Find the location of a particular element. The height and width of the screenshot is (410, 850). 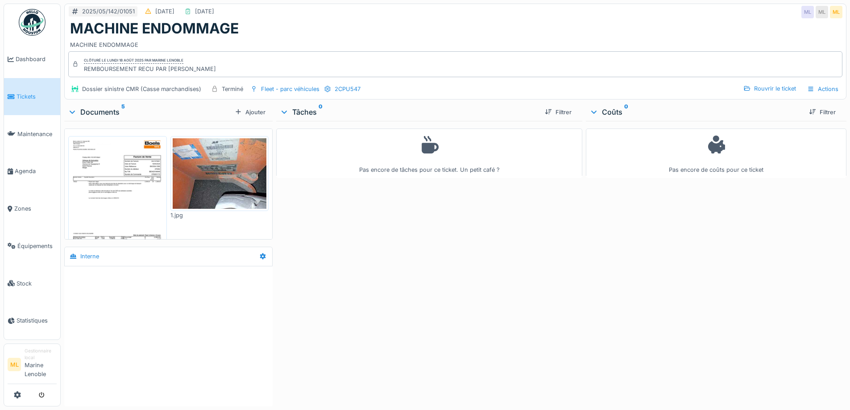

span: Agenda is located at coordinates (36, 171).